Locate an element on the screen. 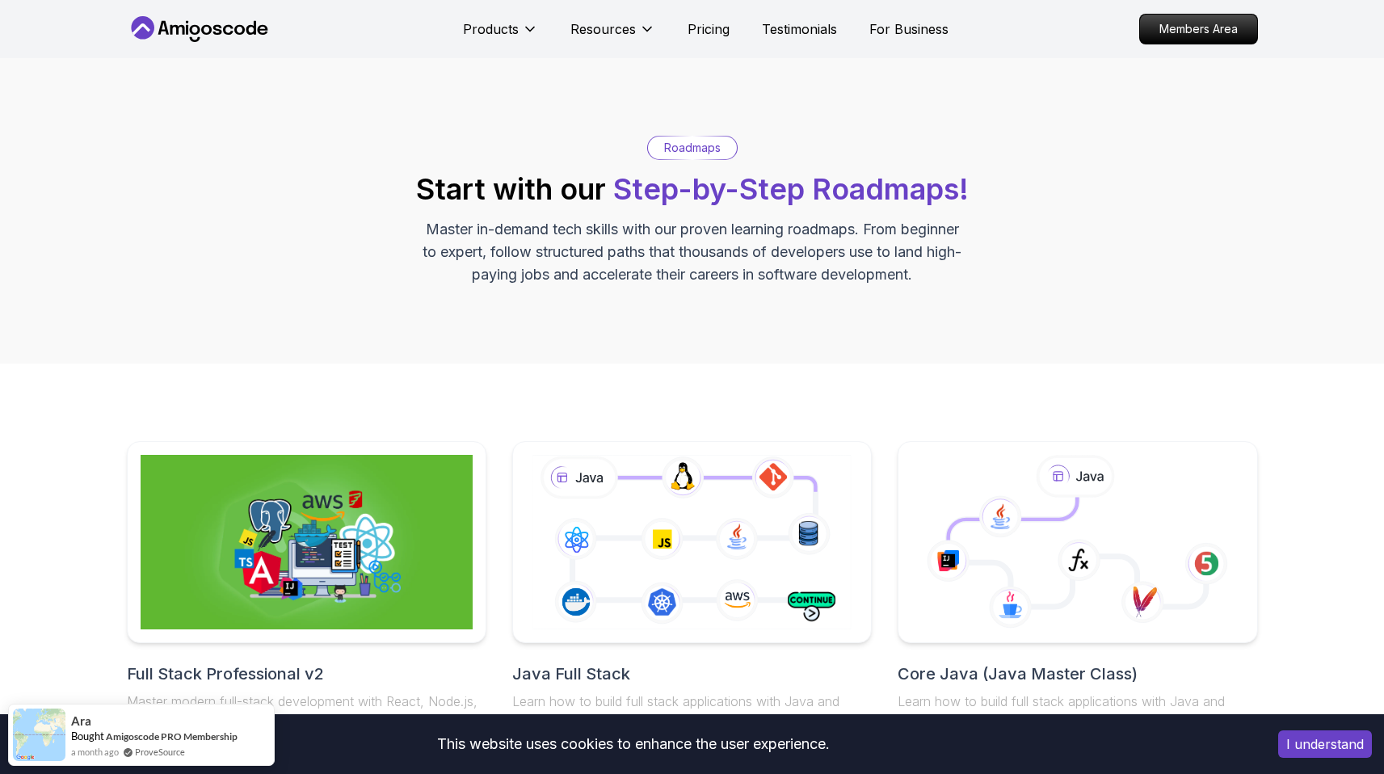 This screenshot has width=1384, height=774. h2: Start with our is located at coordinates (692, 189).